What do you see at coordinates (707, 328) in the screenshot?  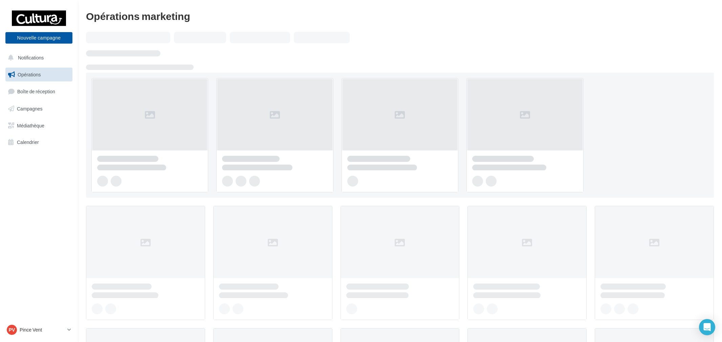 I see `div: Open Intercom Messenger` at bounding box center [707, 328].